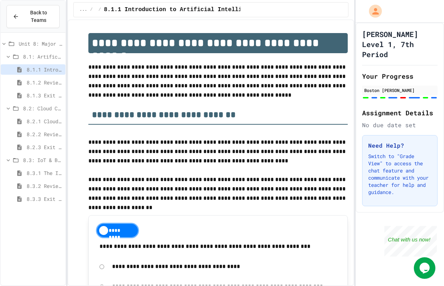  What do you see at coordinates (45, 95) in the screenshot?
I see `span: 8.1.3 Exit Activity - AI Detective` at bounding box center [45, 95].